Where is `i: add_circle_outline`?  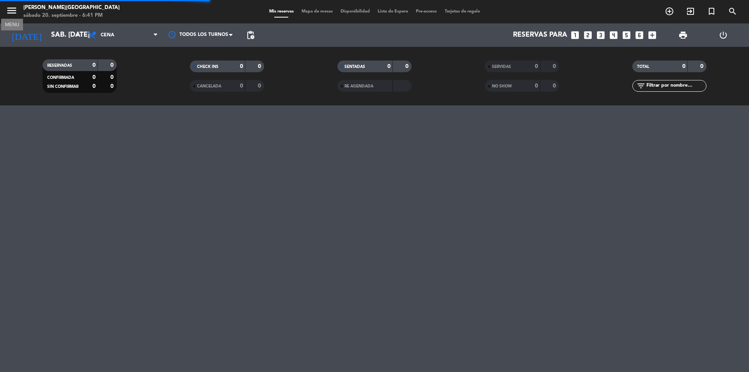
i: add_circle_outline is located at coordinates (669, 11).